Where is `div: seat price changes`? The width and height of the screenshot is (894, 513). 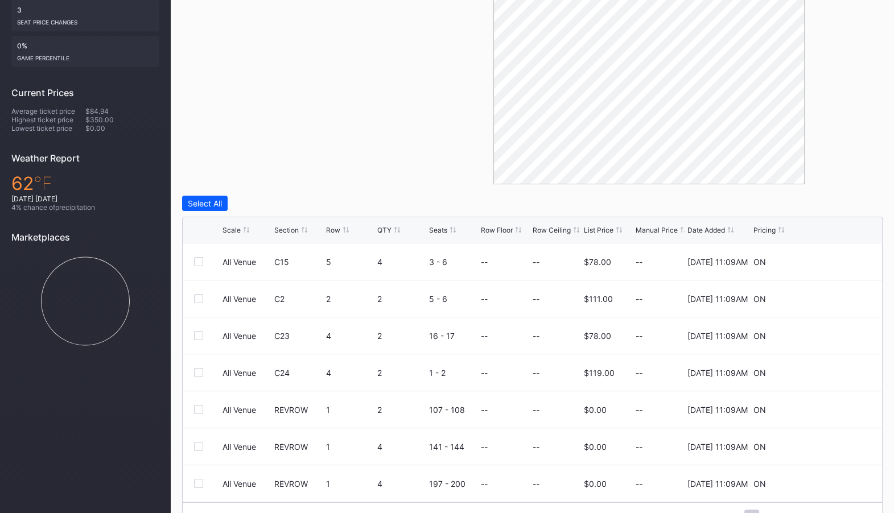
div: seat price changes is located at coordinates (85, 20).